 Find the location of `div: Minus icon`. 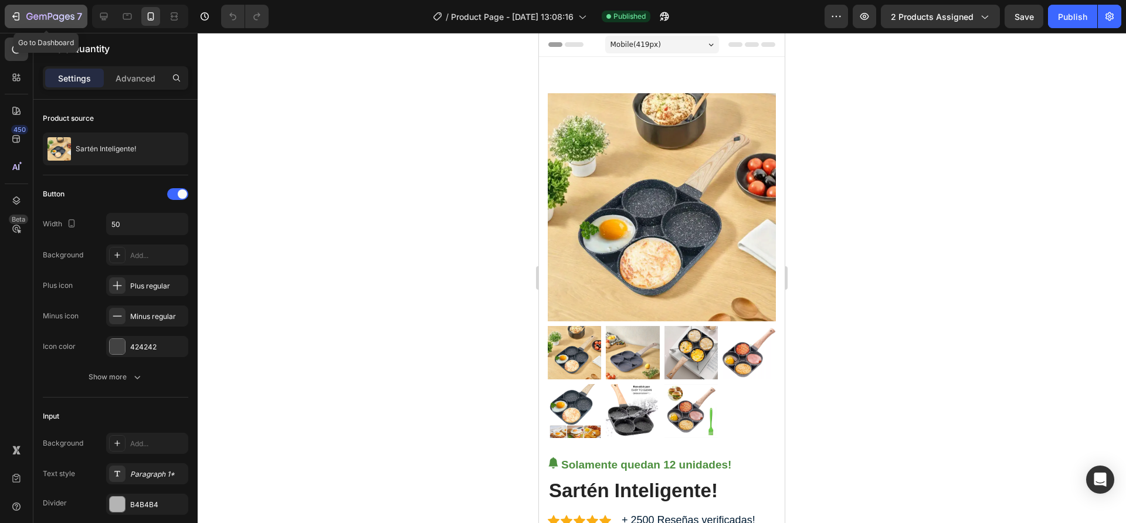

div: Minus icon is located at coordinates (60, 316).